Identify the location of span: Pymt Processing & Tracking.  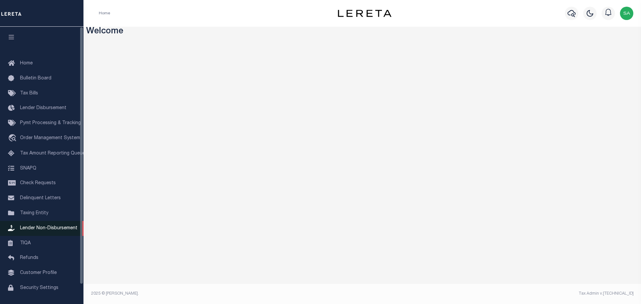
(50, 123).